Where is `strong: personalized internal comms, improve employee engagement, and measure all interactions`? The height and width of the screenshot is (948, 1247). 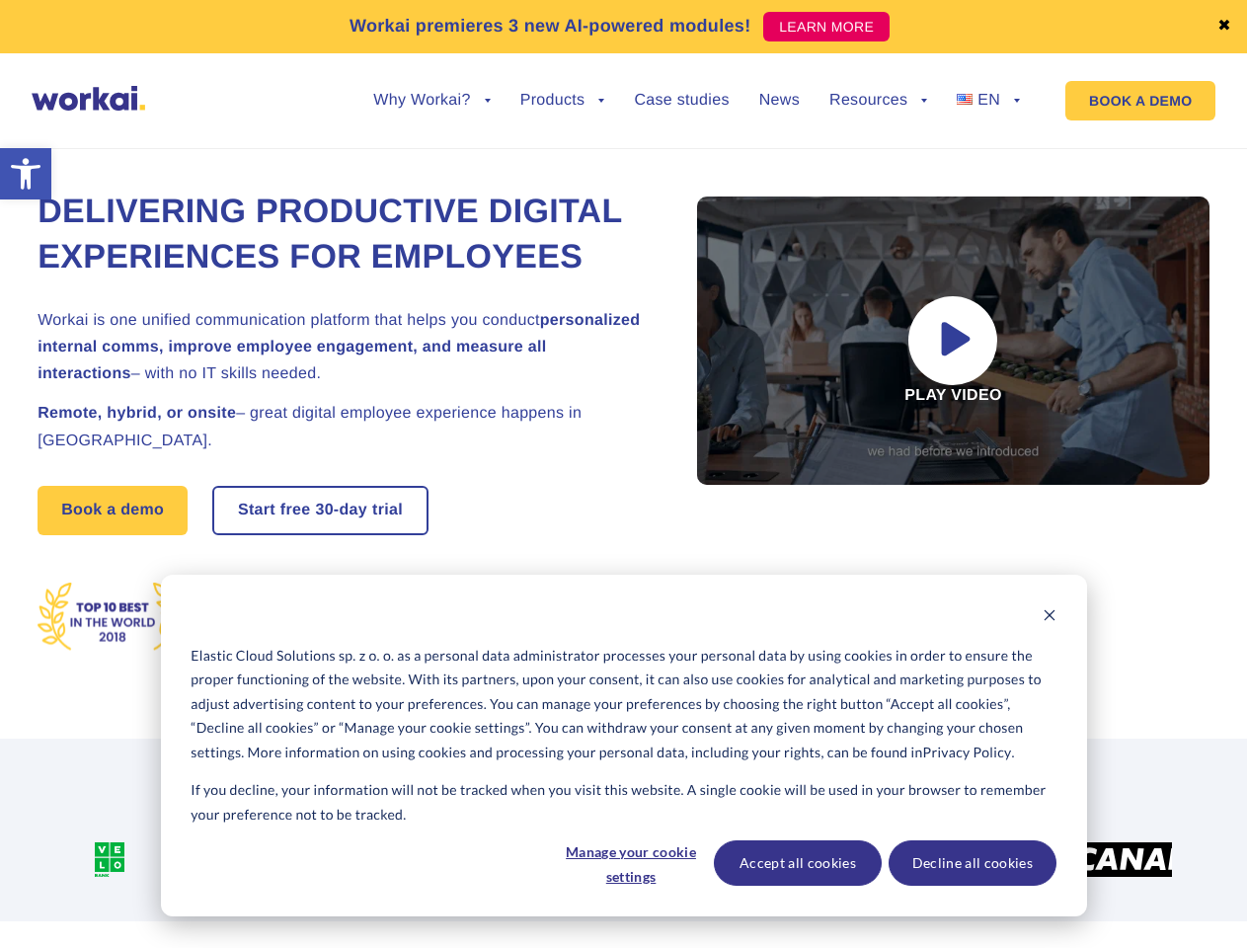 strong: personalized internal comms, improve employee engagement, and measure all interactions is located at coordinates (339, 346).